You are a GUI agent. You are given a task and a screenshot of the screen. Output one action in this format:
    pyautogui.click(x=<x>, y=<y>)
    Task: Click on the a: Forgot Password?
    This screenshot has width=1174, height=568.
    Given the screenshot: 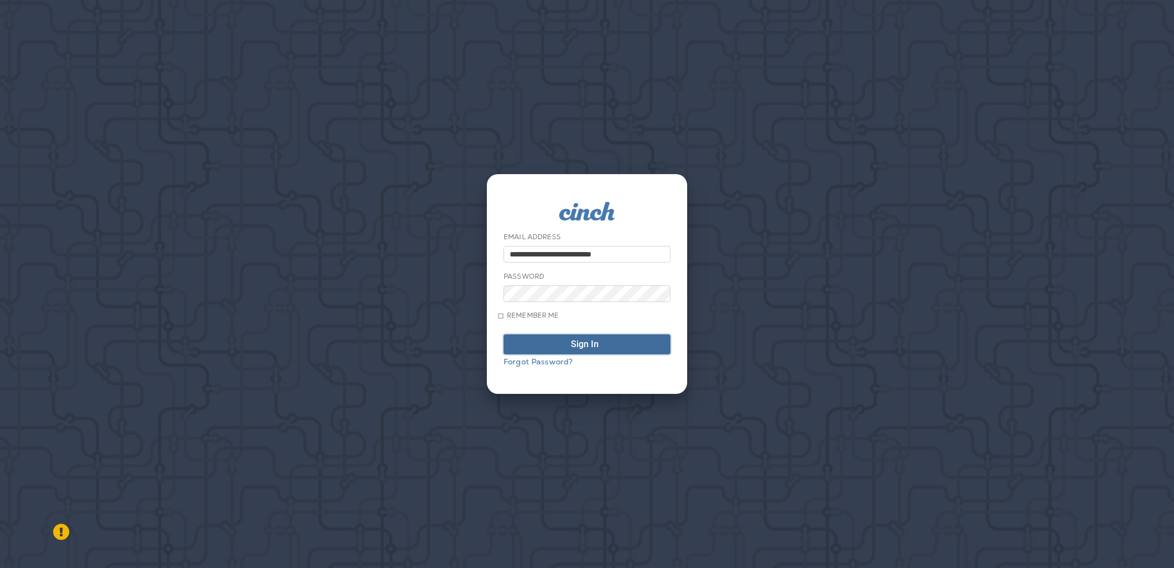 What is the action you would take?
    pyautogui.click(x=538, y=362)
    